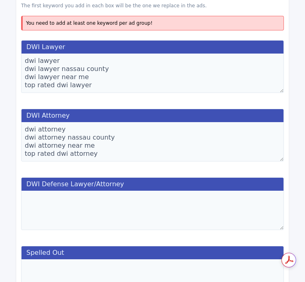 This screenshot has height=282, width=305. Describe the element at coordinates (153, 115) in the screenshot. I see `label: DWI Attorney` at that location.